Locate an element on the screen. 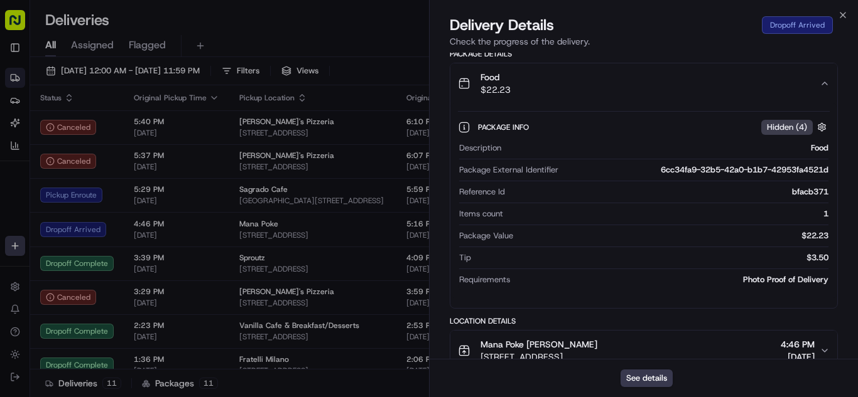 This screenshot has width=858, height=397. span: 4:46 PM is located at coordinates (797, 345).